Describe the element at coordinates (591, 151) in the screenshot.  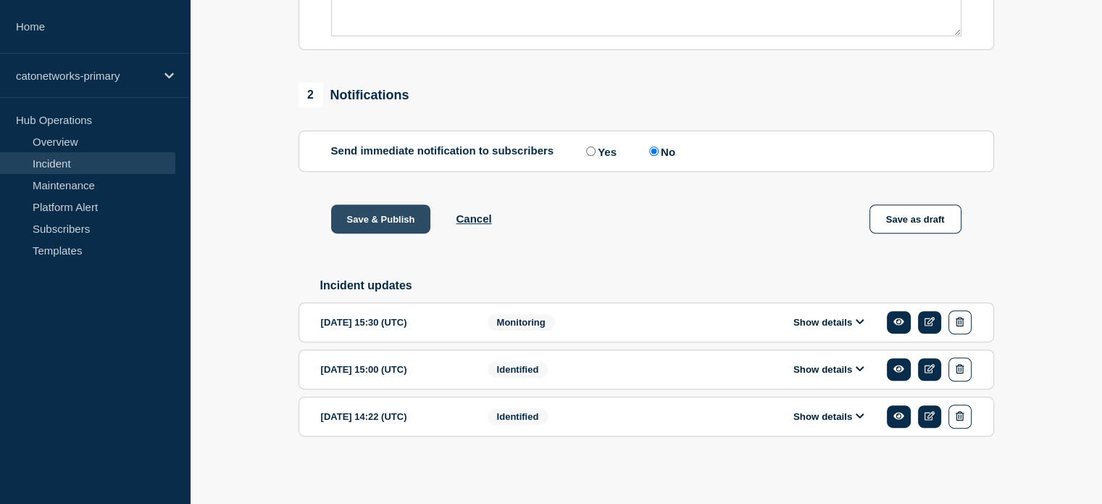
I see `input: Yes` at that location.